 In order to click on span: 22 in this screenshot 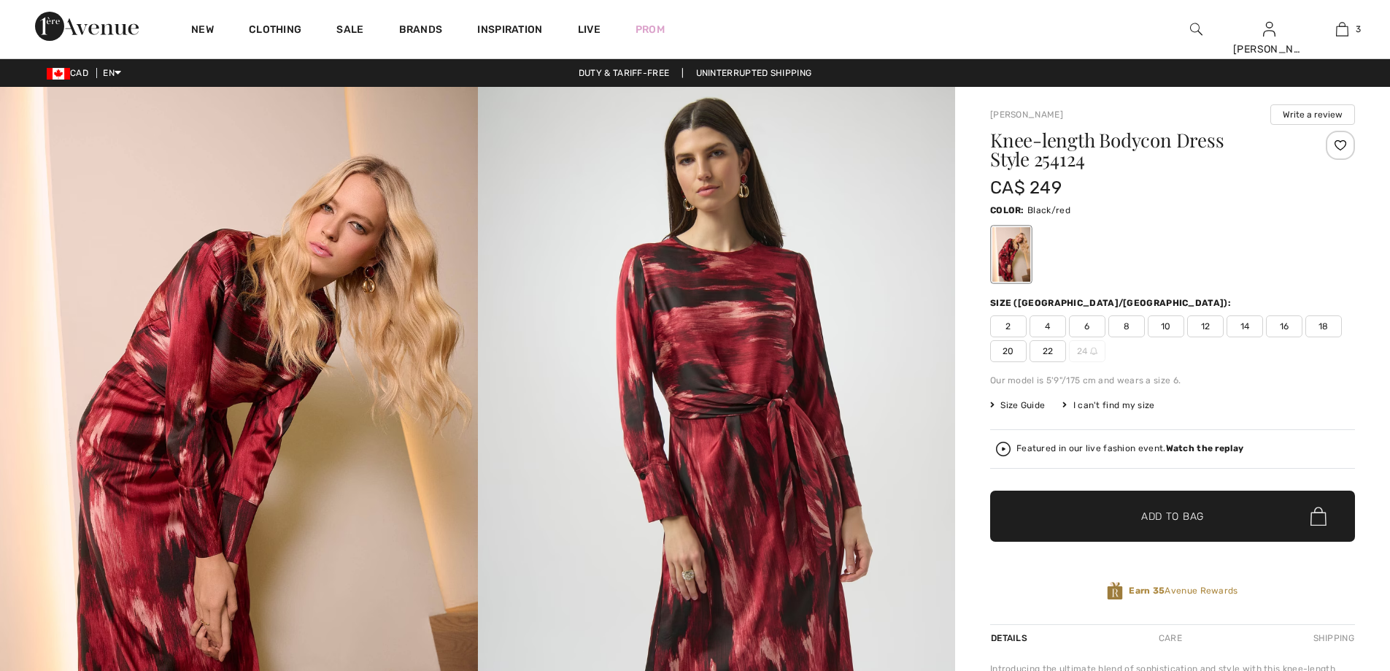, I will do `click(1048, 351)`.